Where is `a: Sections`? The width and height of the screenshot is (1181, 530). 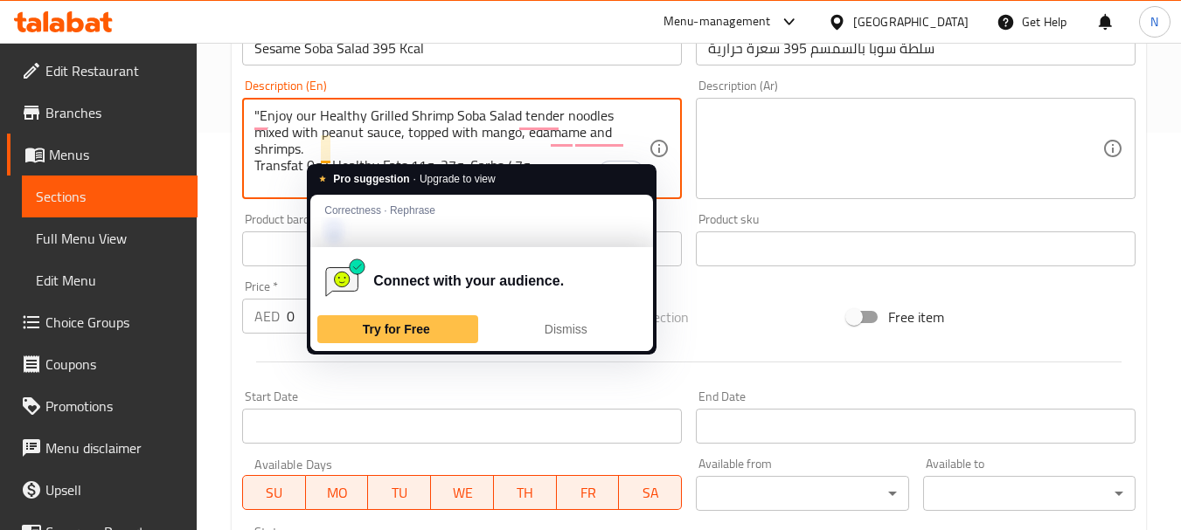 a: Sections is located at coordinates (109, 197).